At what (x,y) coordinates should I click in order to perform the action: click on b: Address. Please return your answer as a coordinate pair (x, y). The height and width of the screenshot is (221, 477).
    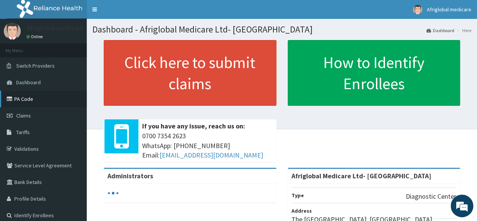
    Looking at the image, I should click on (302, 210).